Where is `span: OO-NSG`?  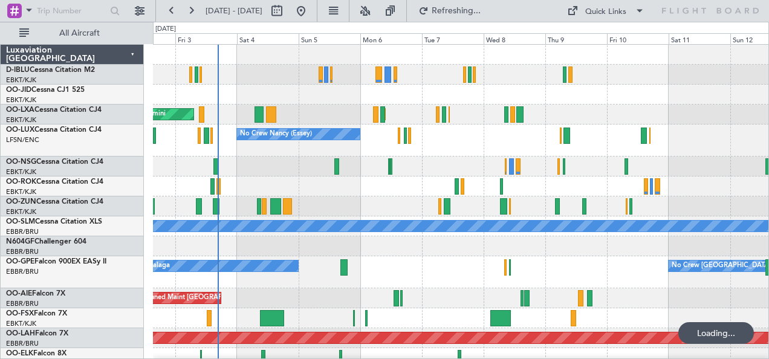 span: OO-NSG is located at coordinates (21, 162).